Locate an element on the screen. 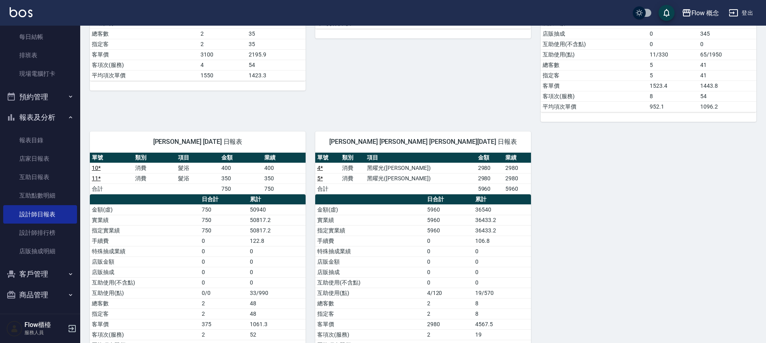  td: 指定實業績 is located at coordinates (145, 231).